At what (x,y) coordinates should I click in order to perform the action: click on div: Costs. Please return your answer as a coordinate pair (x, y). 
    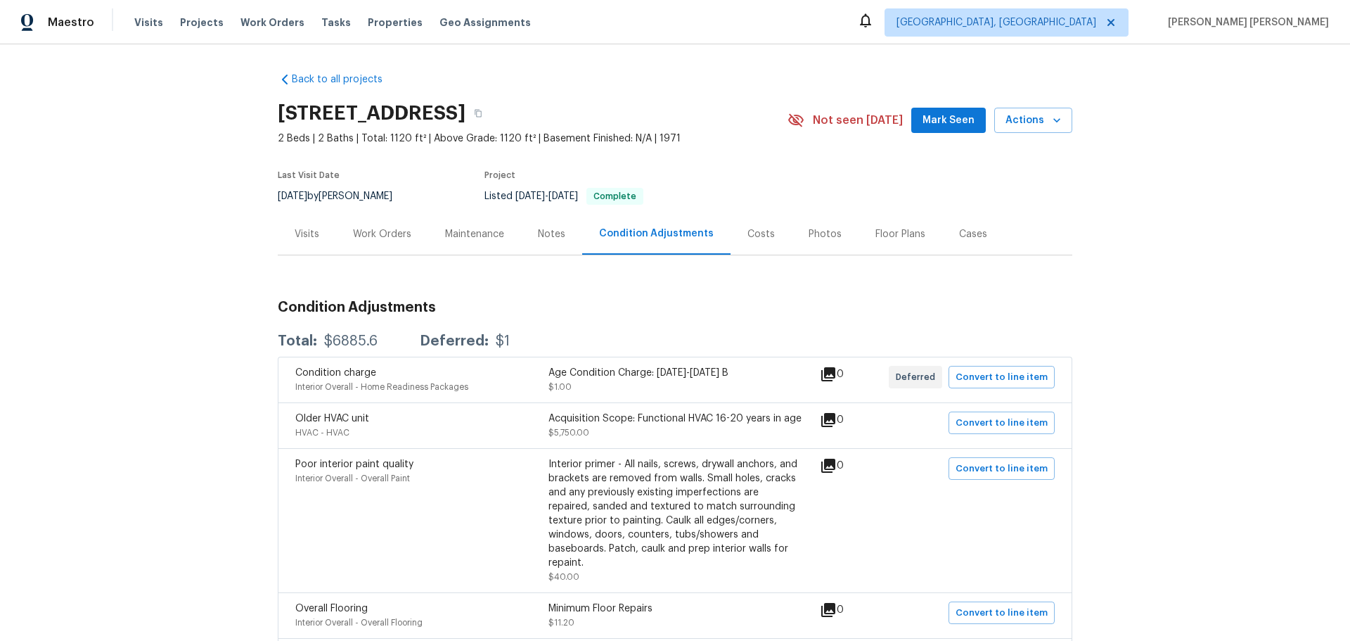
    Looking at the image, I should click on (761, 234).